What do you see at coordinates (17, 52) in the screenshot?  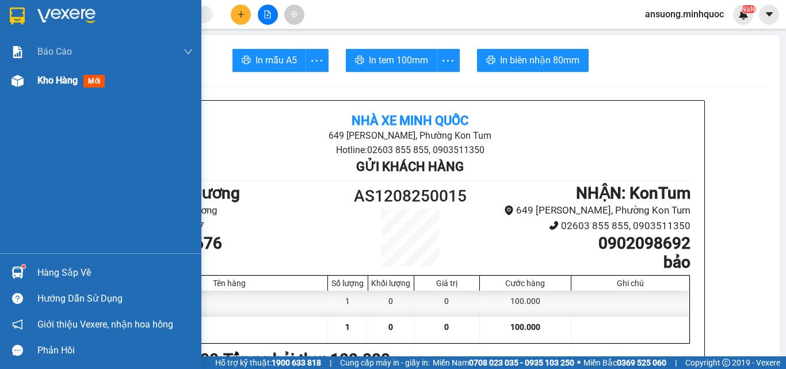 I see `img: solution-icon` at bounding box center [17, 52].